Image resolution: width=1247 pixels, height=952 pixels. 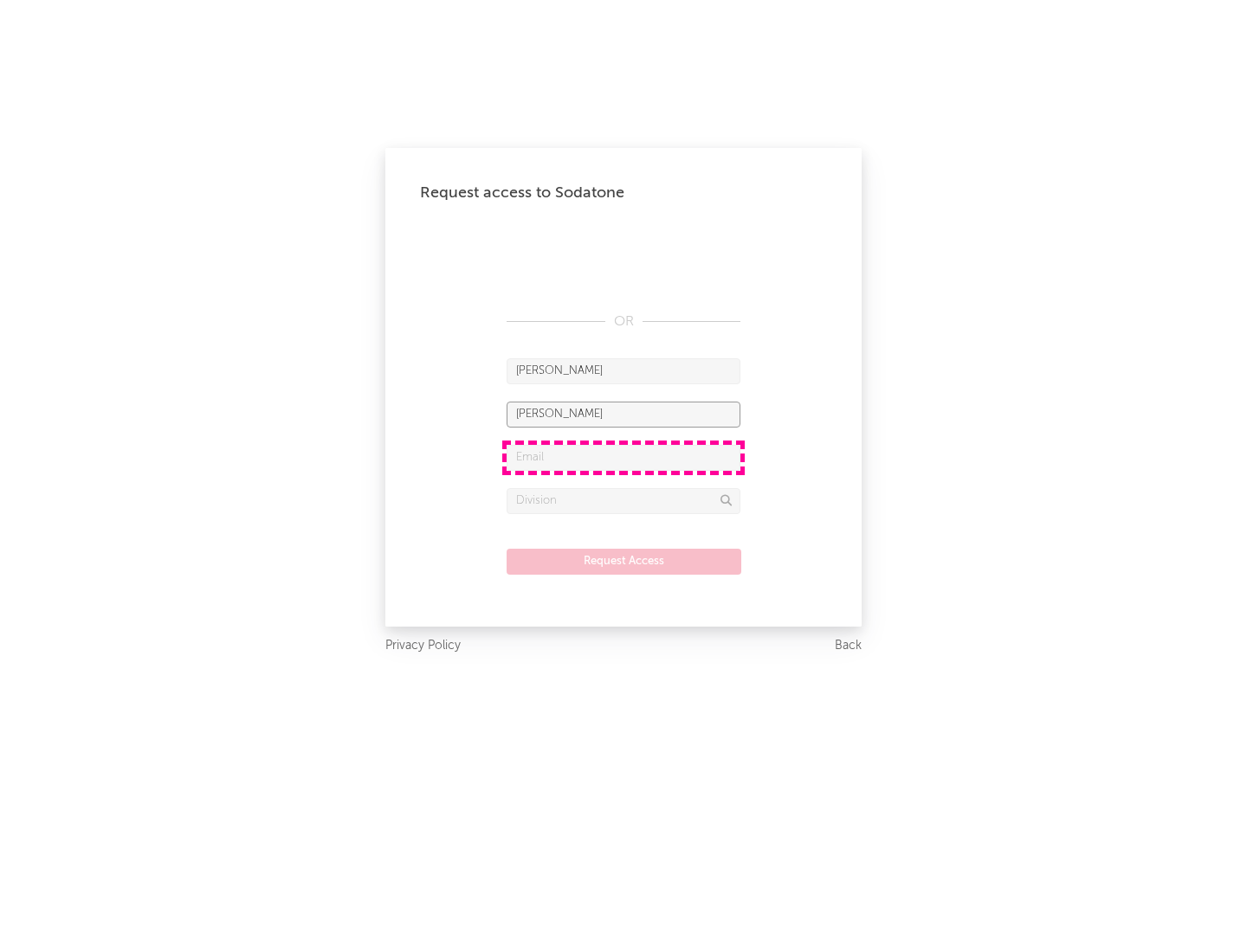 I want to click on button: Request Access, so click(x=623, y=562).